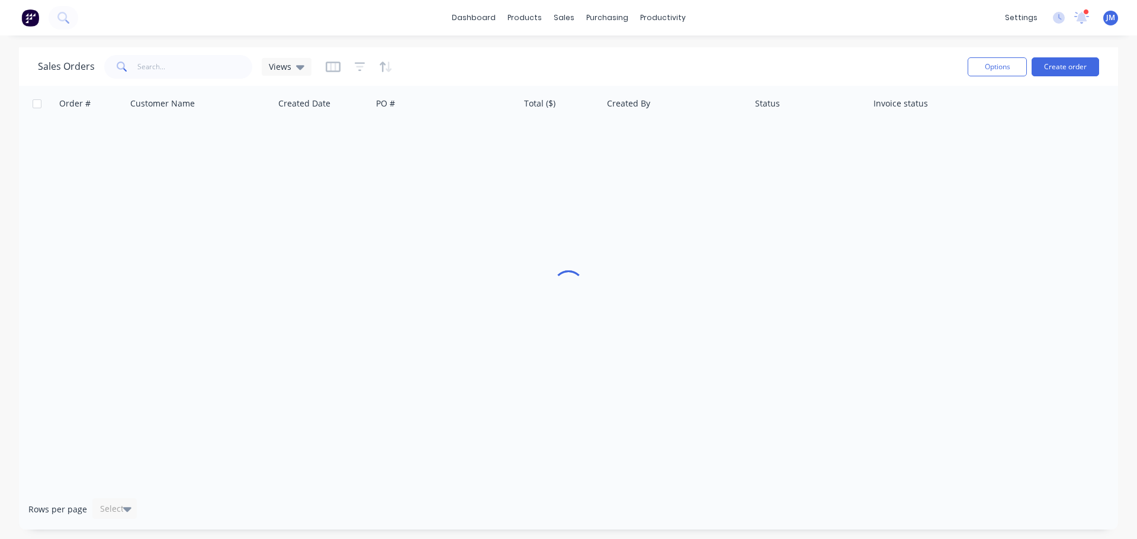  What do you see at coordinates (1110, 18) in the screenshot?
I see `span: JM` at bounding box center [1110, 18].